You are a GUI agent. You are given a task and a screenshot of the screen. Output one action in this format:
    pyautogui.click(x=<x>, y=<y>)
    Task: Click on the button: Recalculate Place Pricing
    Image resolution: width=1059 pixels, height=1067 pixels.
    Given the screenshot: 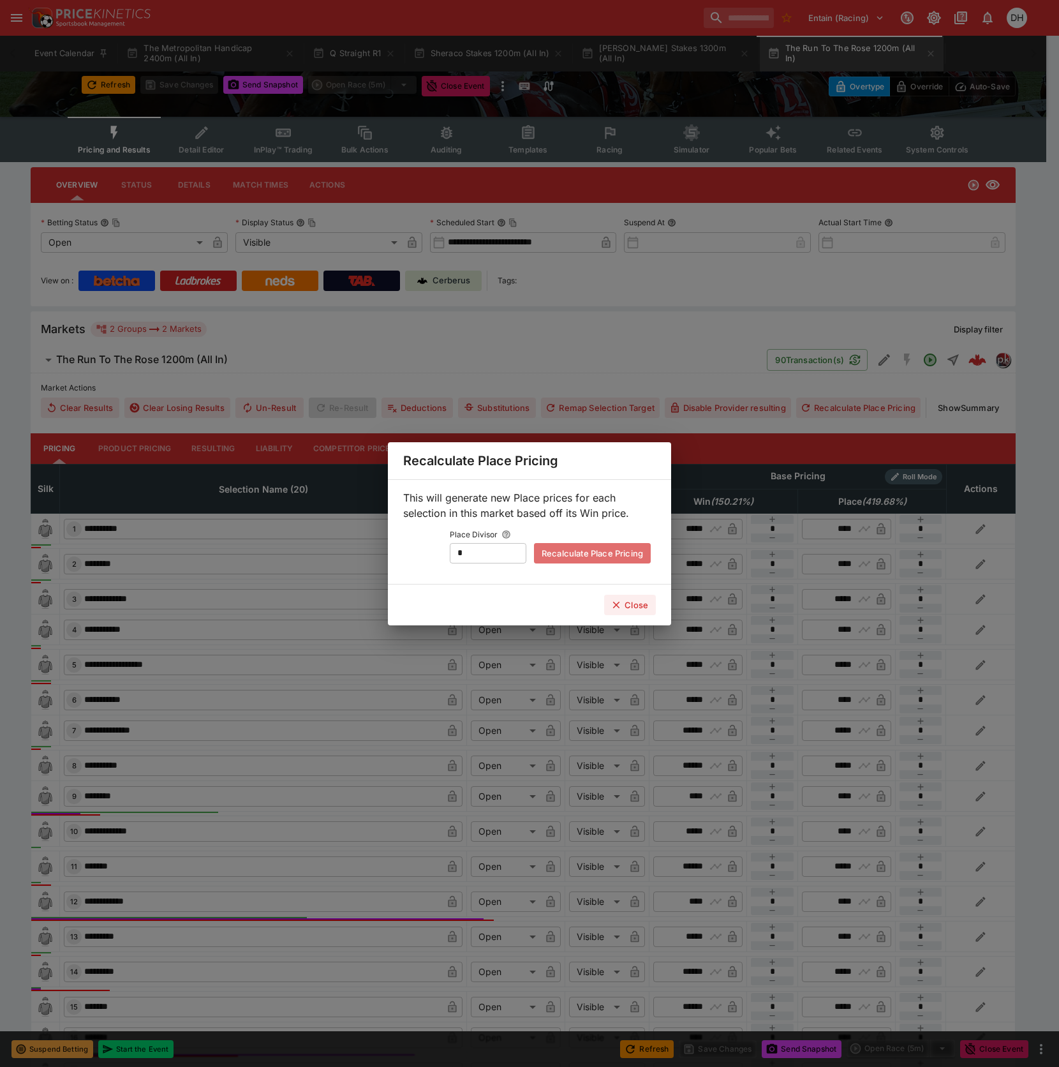 What is the action you would take?
    pyautogui.click(x=592, y=553)
    